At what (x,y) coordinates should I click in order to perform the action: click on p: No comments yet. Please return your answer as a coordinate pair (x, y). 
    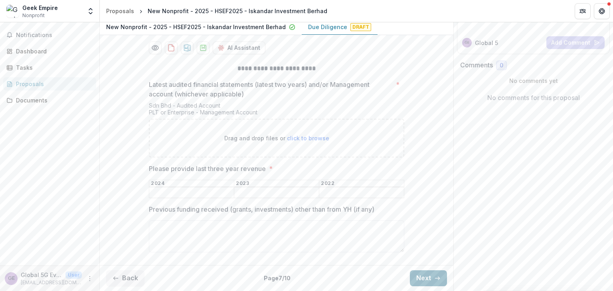
    Looking at the image, I should click on (533, 81).